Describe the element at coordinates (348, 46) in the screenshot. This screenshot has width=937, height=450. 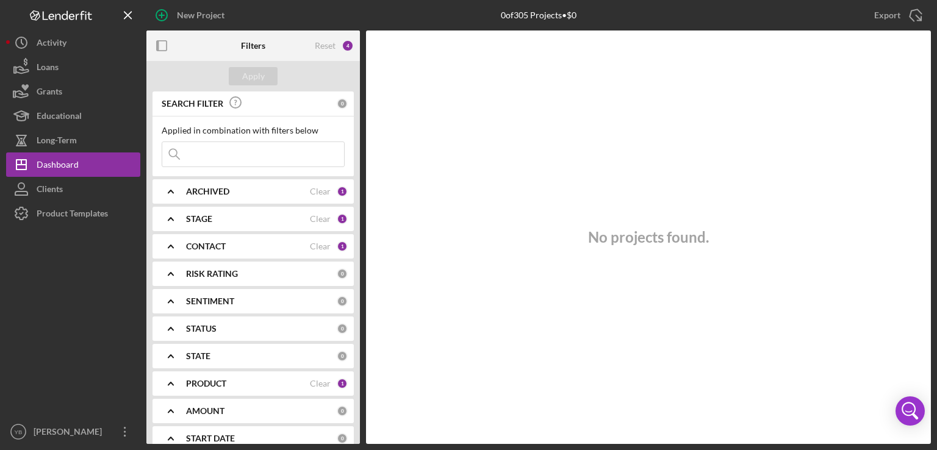
I see `div: 4` at that location.